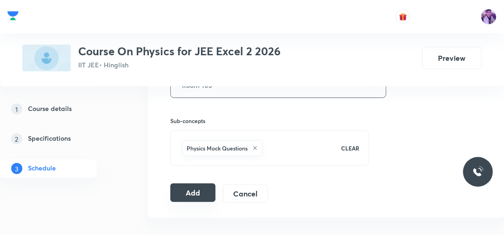 The width and height of the screenshot is (504, 235). I want to click on button: Preview, so click(452, 58).